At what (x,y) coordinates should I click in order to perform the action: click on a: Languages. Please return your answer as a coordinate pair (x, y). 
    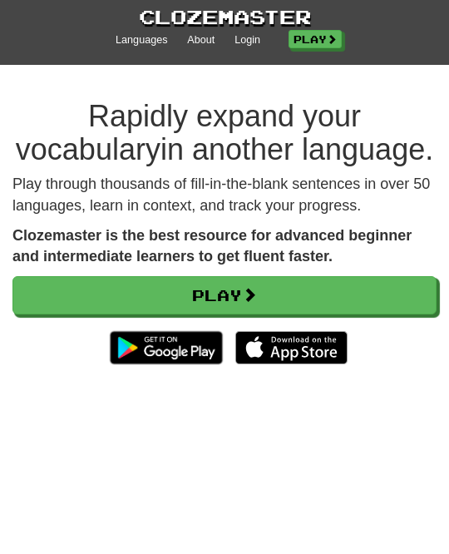
    Looking at the image, I should click on (141, 41).